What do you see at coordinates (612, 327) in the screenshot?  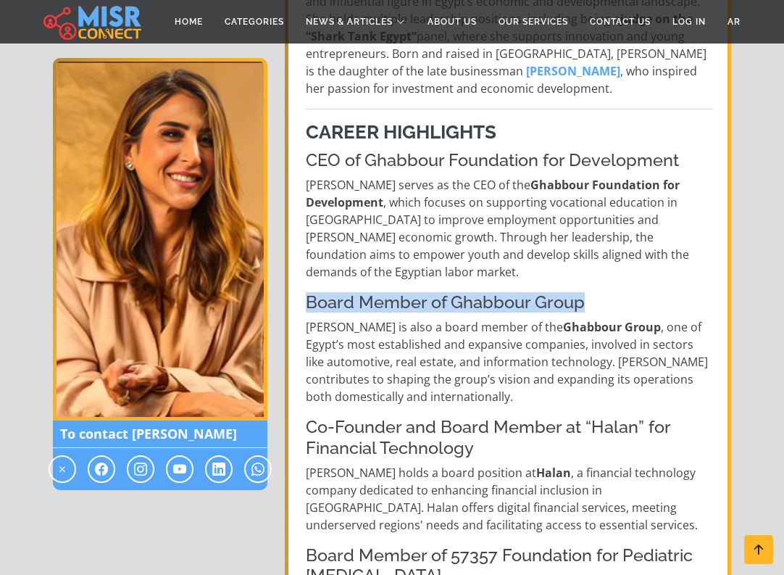 I see `strong: Ghabbour Group` at bounding box center [612, 327].